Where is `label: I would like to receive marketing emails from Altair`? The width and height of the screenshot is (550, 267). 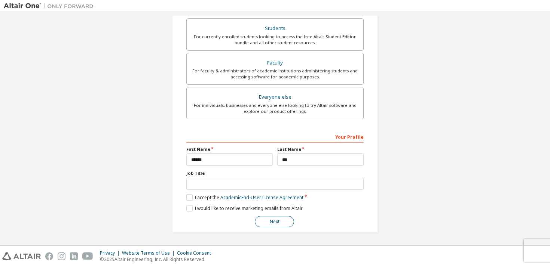 label: I would like to receive marketing emails from Altair is located at coordinates (244, 208).